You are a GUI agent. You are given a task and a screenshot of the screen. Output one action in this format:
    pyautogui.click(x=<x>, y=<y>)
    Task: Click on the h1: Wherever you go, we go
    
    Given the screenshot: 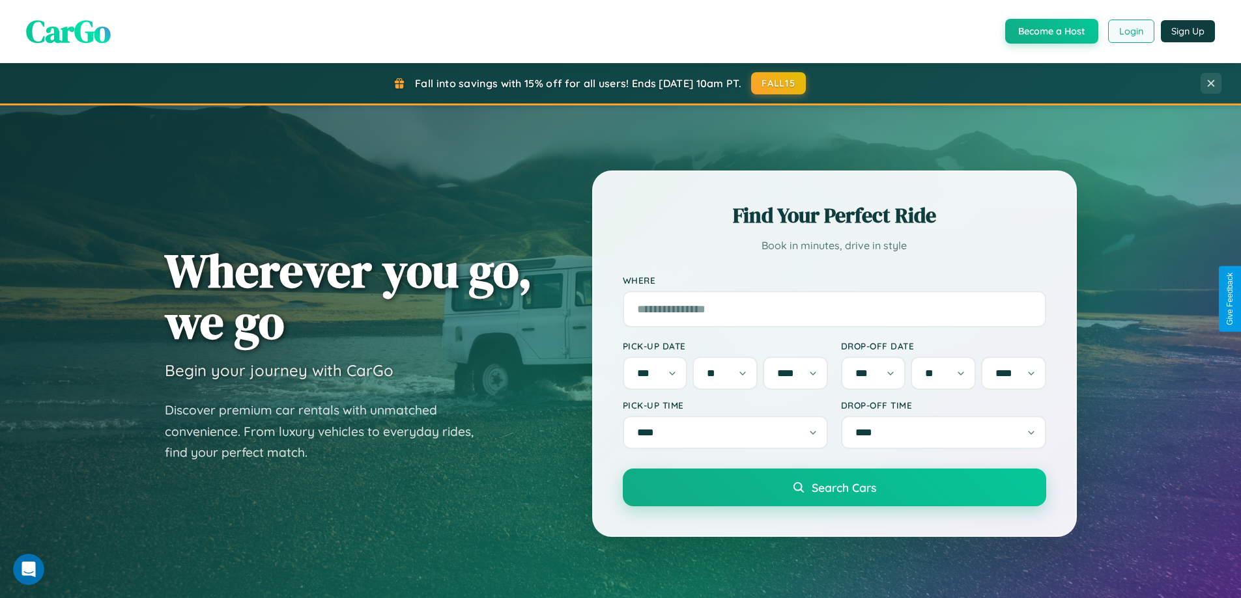 What is the action you would take?
    pyautogui.click(x=348, y=296)
    